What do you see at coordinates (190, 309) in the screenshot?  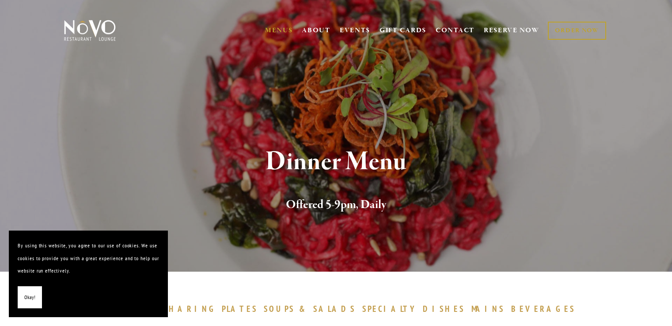 I see `span: SHARING` at bounding box center [190, 309].